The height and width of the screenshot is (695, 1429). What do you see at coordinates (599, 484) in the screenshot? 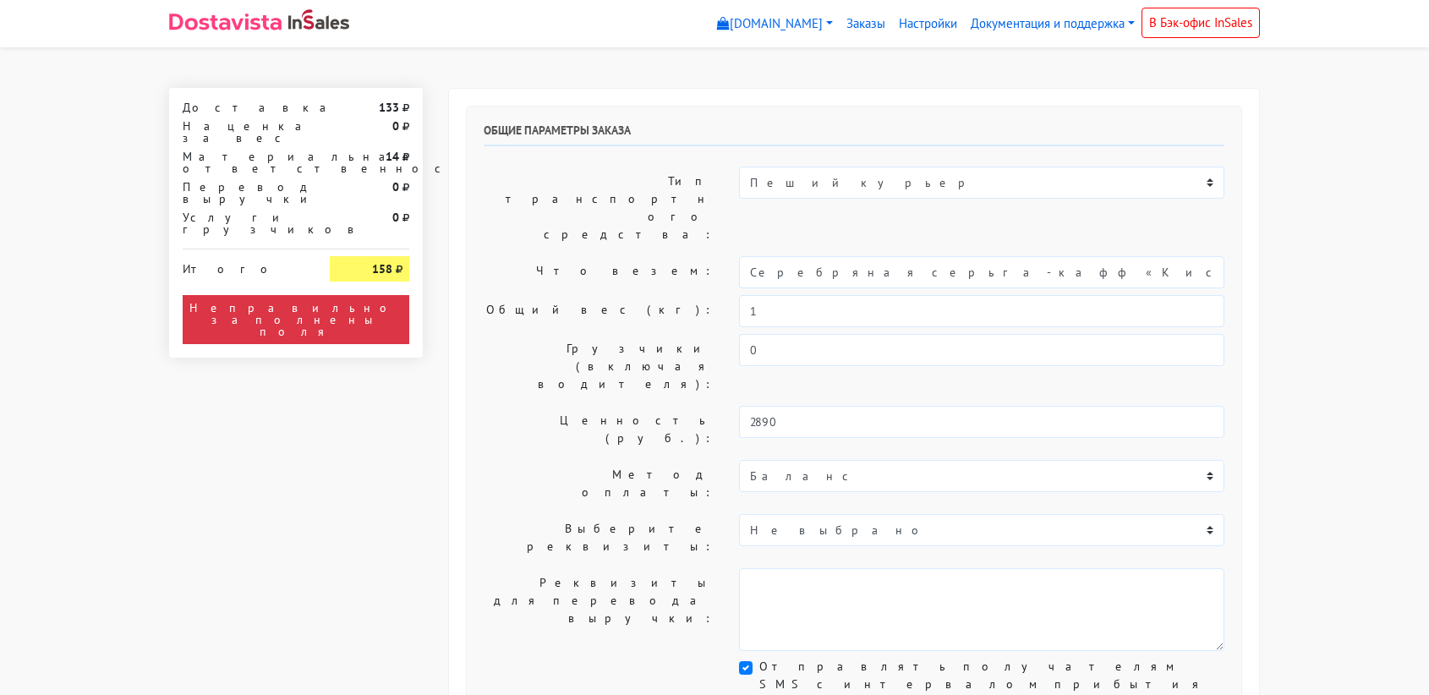
I see `label: Метод оплаты:` at bounding box center [599, 484].